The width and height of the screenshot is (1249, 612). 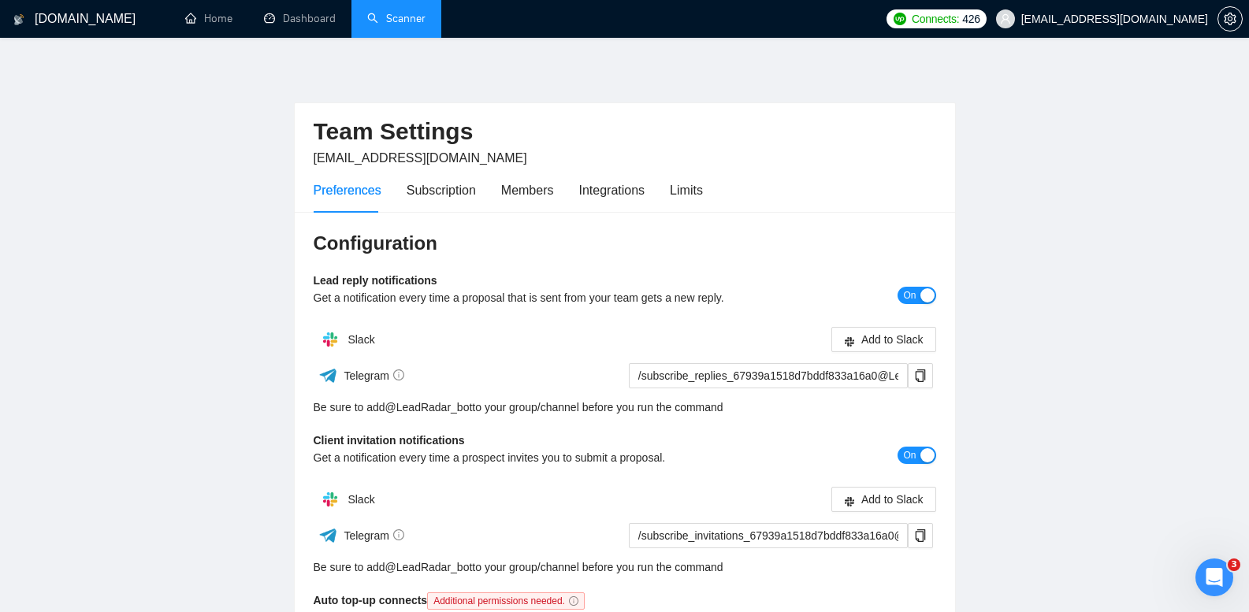 What do you see at coordinates (1005, 19) in the screenshot?
I see `span: user` at bounding box center [1005, 19].